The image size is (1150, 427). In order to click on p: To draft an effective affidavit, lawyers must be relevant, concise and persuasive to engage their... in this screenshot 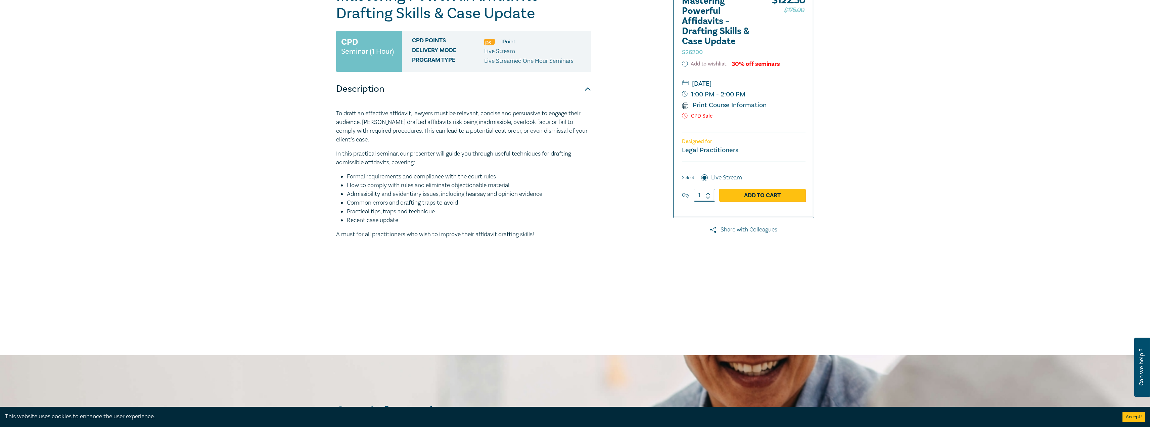, I will do `click(464, 127)`.